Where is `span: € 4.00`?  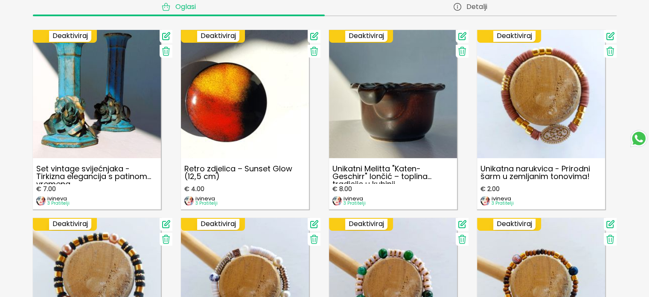
span: € 4.00 is located at coordinates (194, 189).